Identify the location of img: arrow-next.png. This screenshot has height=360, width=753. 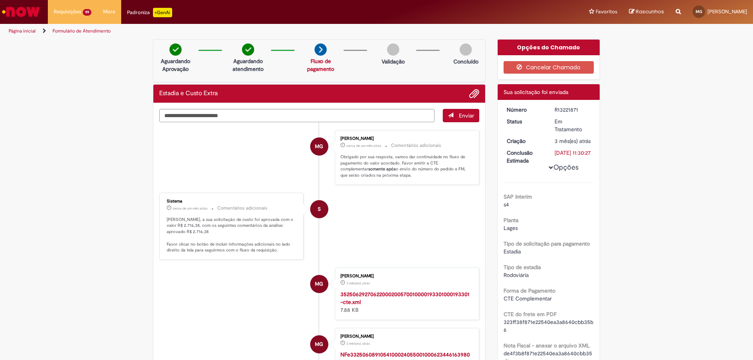
(320, 49).